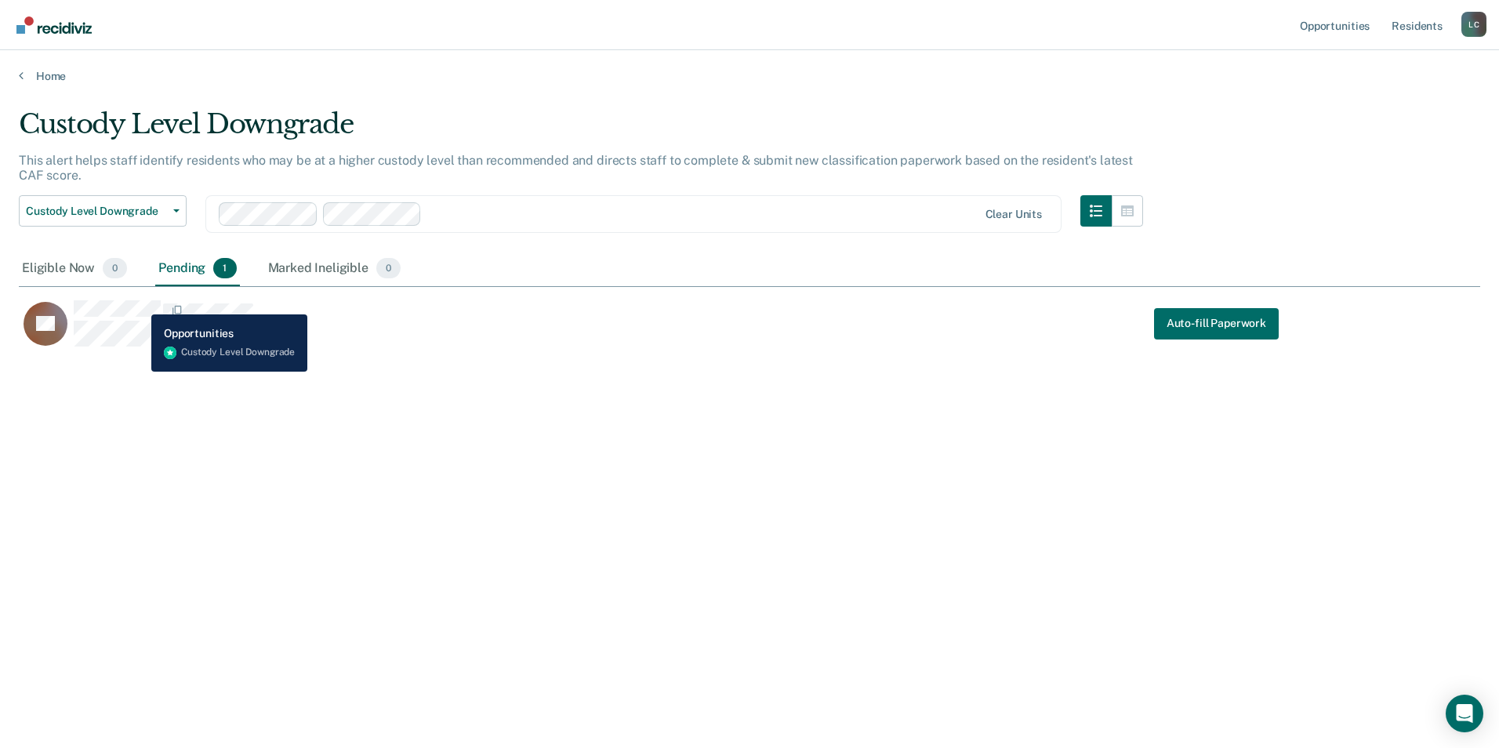 The image size is (1499, 748). What do you see at coordinates (74, 269) in the screenshot?
I see `div: Eligible Now0` at bounding box center [74, 269].